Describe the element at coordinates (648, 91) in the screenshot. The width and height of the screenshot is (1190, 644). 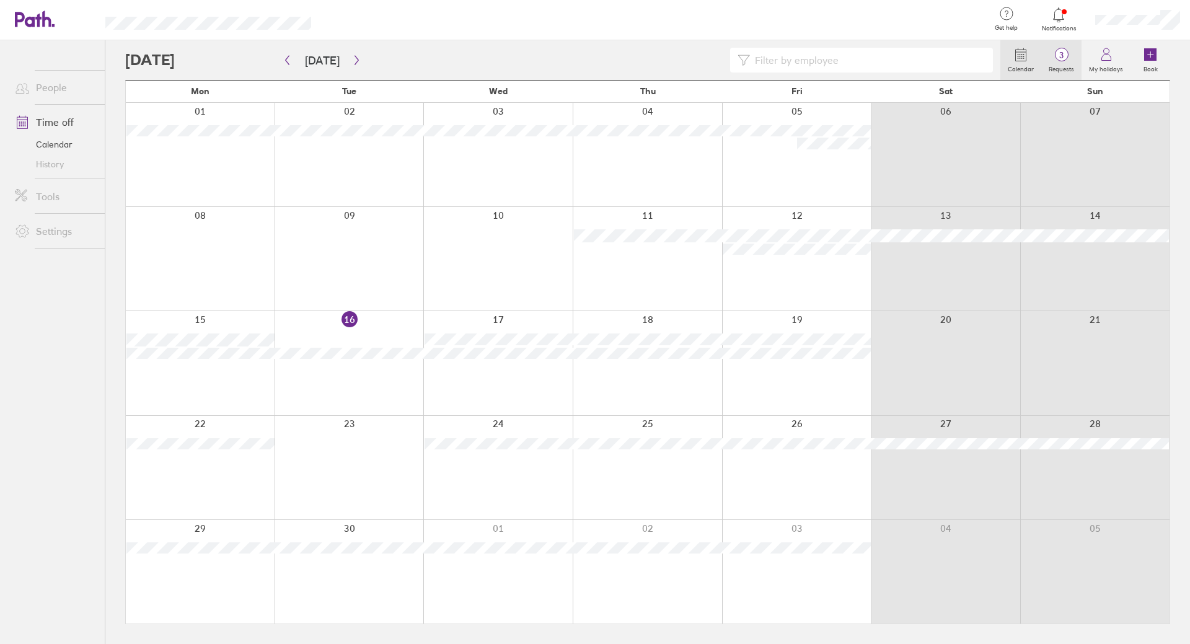
I see `span: Thu` at that location.